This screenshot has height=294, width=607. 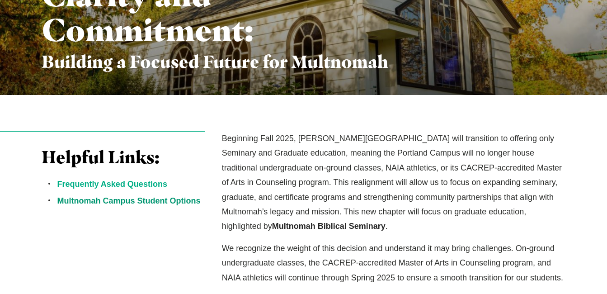 What do you see at coordinates (123, 157) in the screenshot?
I see `h3: Helpful Links:` at bounding box center [123, 157].